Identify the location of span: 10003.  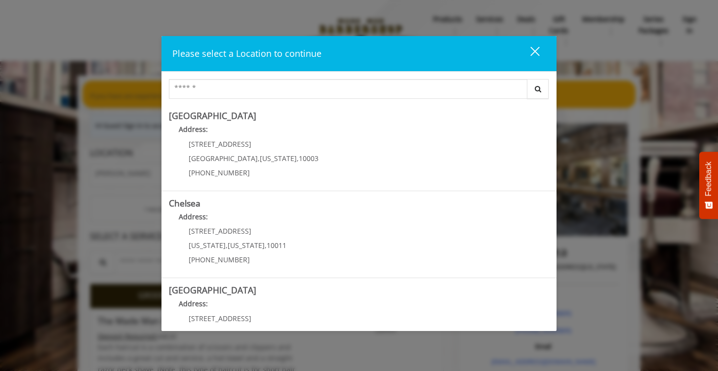
(308, 158).